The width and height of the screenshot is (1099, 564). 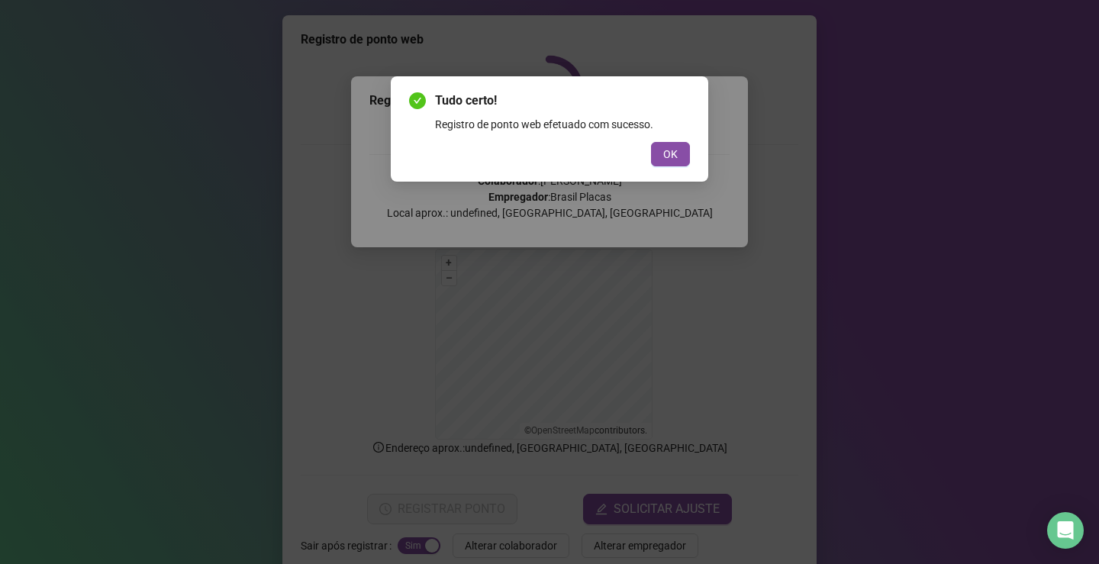 I want to click on span: check-circle, so click(x=418, y=101).